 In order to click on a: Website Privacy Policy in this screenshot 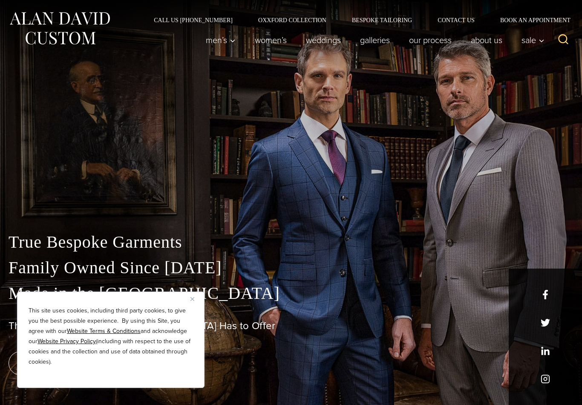, I will do `click(66, 341)`.